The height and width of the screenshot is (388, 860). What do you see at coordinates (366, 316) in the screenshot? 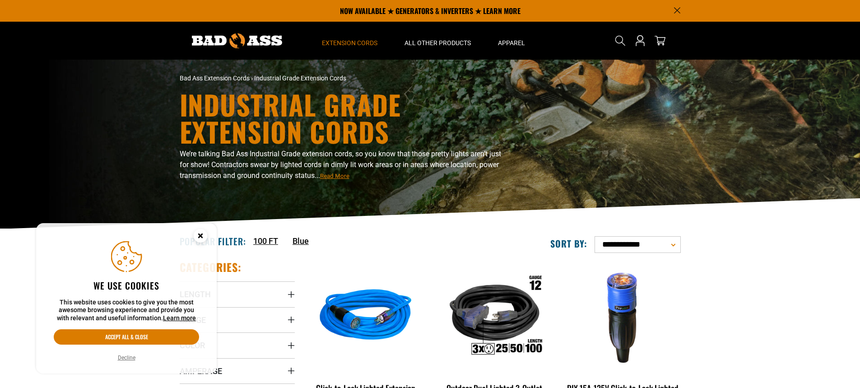
I see `img: blue` at bounding box center [366, 316].